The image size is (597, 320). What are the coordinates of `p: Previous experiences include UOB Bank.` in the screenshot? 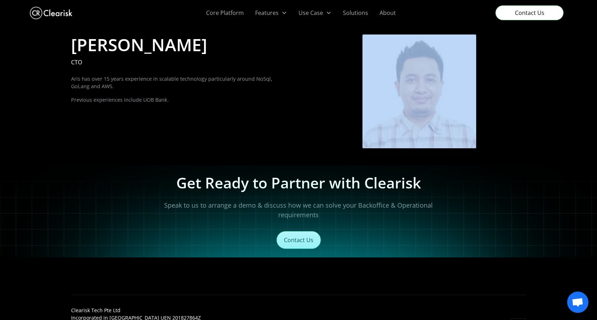 It's located at (178, 100).